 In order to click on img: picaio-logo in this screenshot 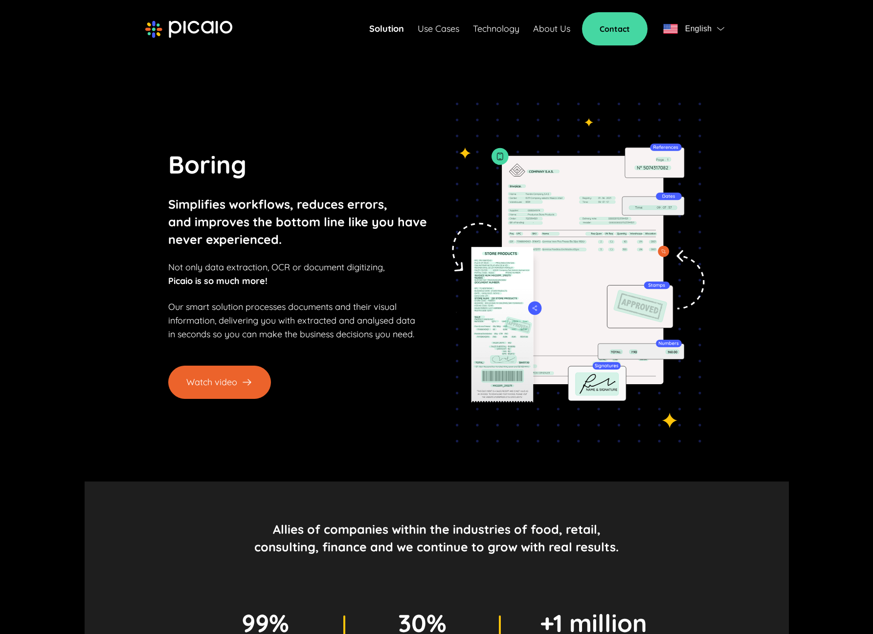, I will do `click(189, 29)`.